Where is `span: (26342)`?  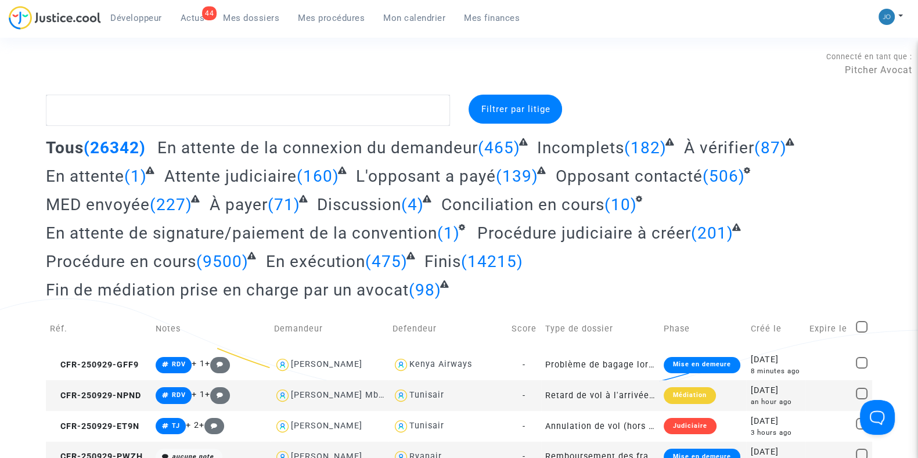
span: (26342) is located at coordinates (114, 147).